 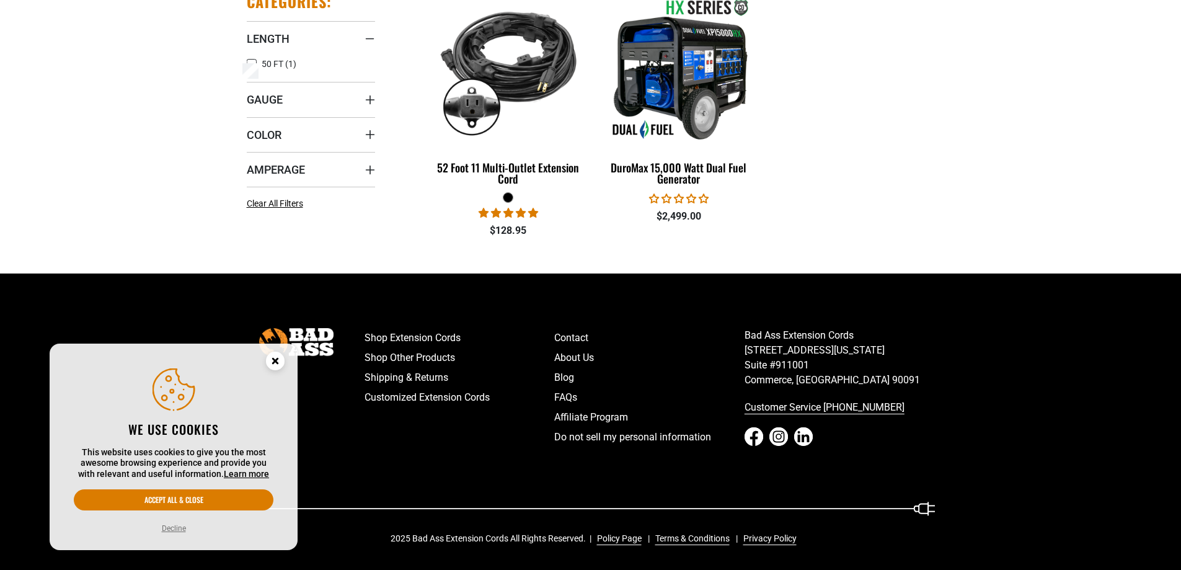 What do you see at coordinates (265, 99) in the screenshot?
I see `span: Gauge` at bounding box center [265, 99].